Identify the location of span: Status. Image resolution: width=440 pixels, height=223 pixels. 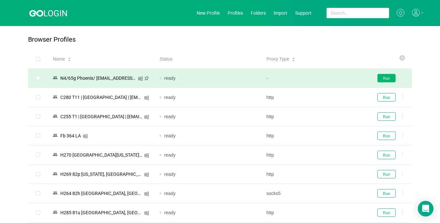
(166, 59).